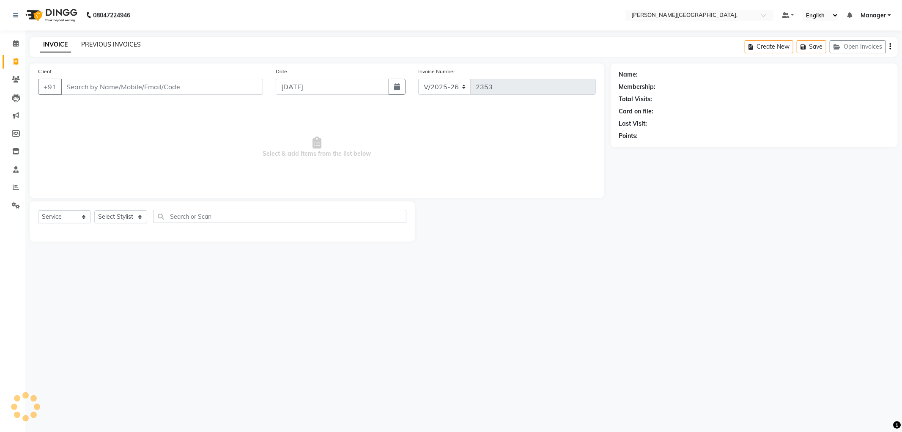  I want to click on b: 08047224946, so click(112, 15).